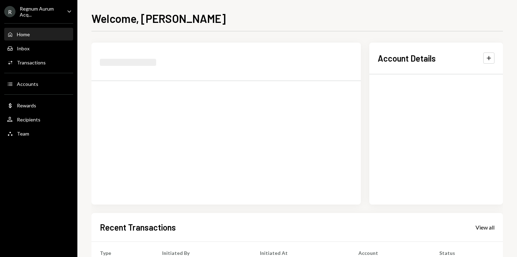  What do you see at coordinates (39, 133) in the screenshot?
I see `a: Team` at bounding box center [39, 133].